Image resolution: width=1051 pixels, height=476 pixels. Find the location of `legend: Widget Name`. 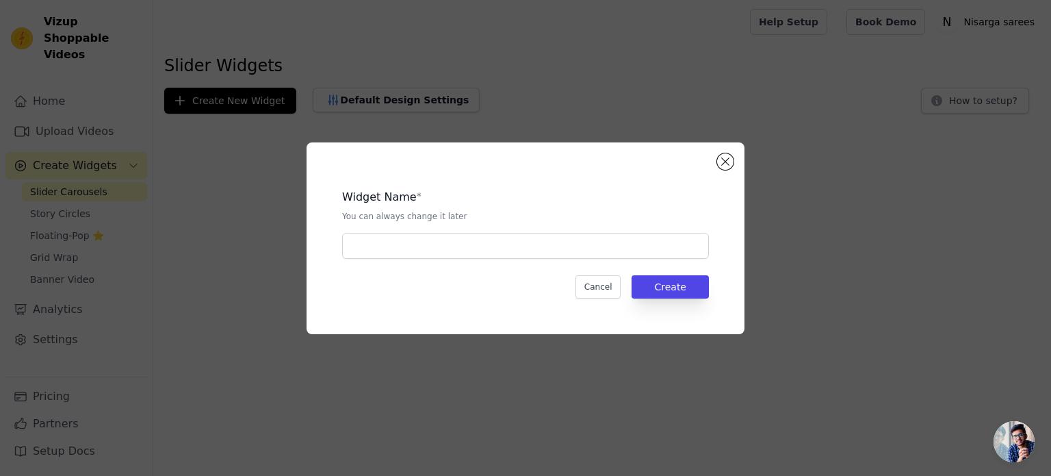

legend: Widget Name is located at coordinates (379, 197).